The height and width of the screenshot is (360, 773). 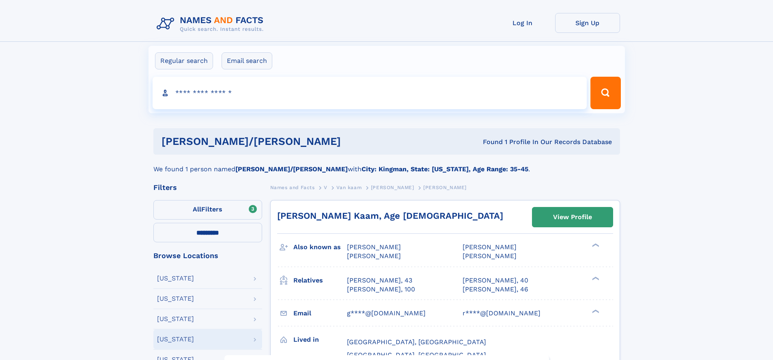 What do you see at coordinates (325, 187) in the screenshot?
I see `a: V` at bounding box center [325, 187].